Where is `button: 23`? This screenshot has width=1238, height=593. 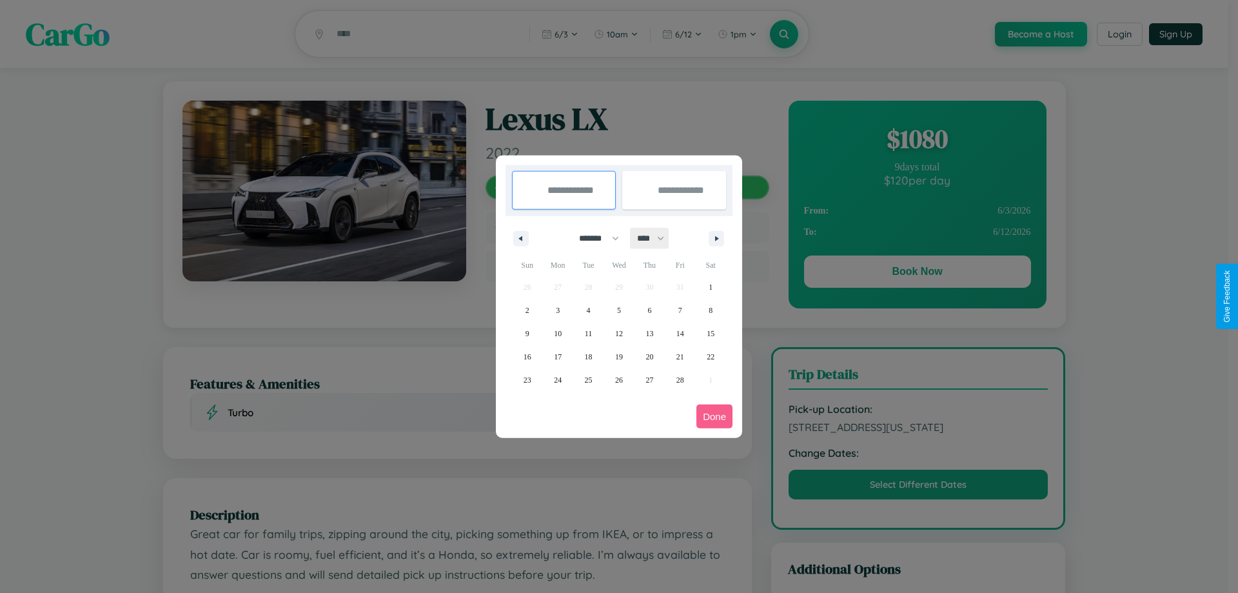 button: 23 is located at coordinates (527, 380).